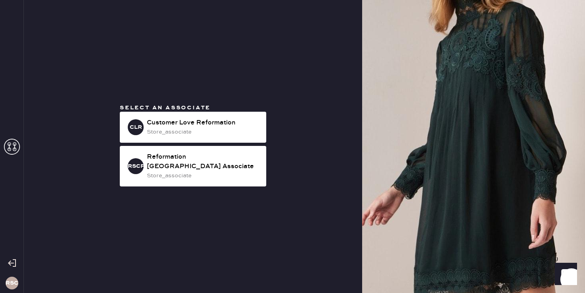  I want to click on h3: RSCPA, so click(136, 166).